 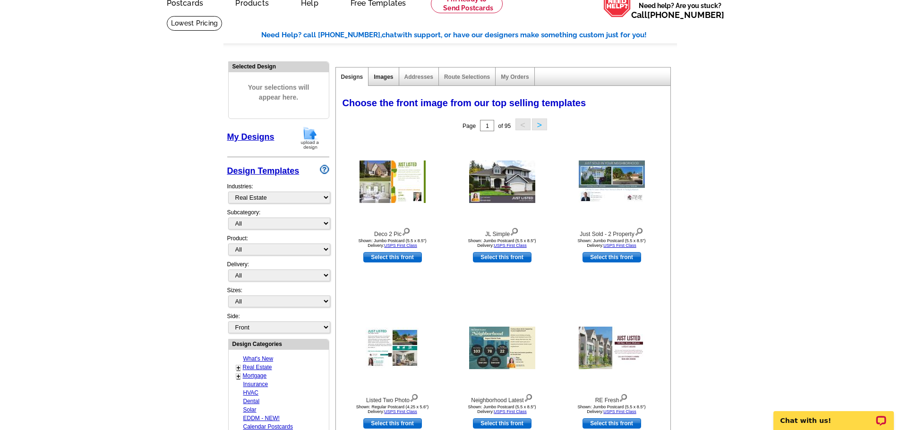 What do you see at coordinates (469, 126) in the screenshot?
I see `span: Page` at bounding box center [469, 126].